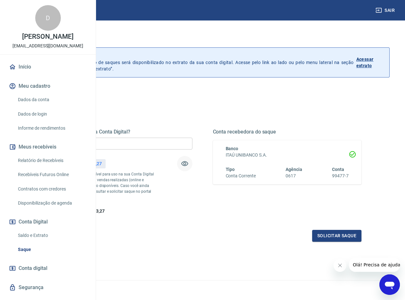 This screenshot has height=300, width=405. I want to click on a: Segurança, so click(48, 288).